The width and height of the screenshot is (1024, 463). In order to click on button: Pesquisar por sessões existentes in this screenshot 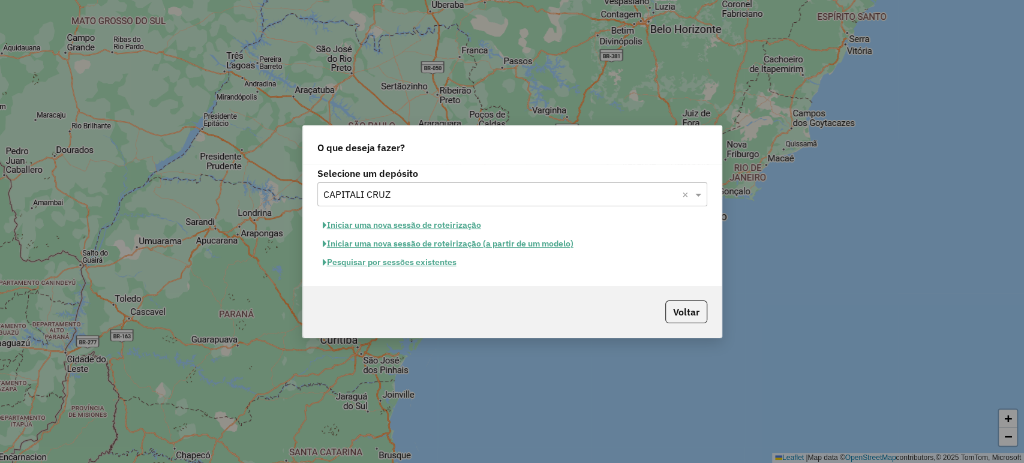, I will do `click(389, 262)`.